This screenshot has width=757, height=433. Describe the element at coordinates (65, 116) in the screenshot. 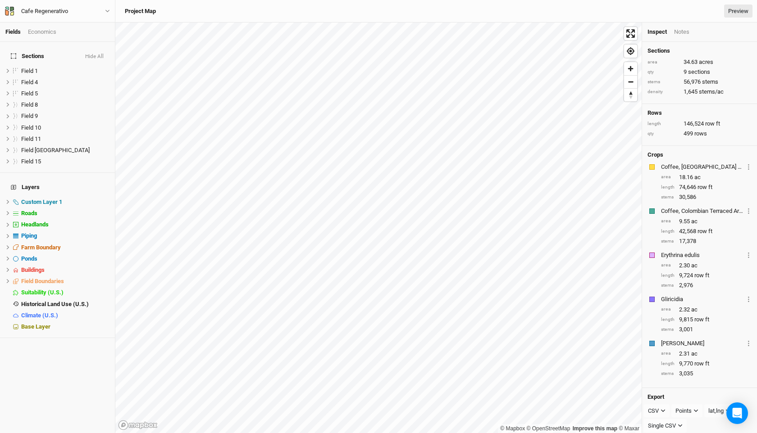

I see `div: Field 9` at that location.